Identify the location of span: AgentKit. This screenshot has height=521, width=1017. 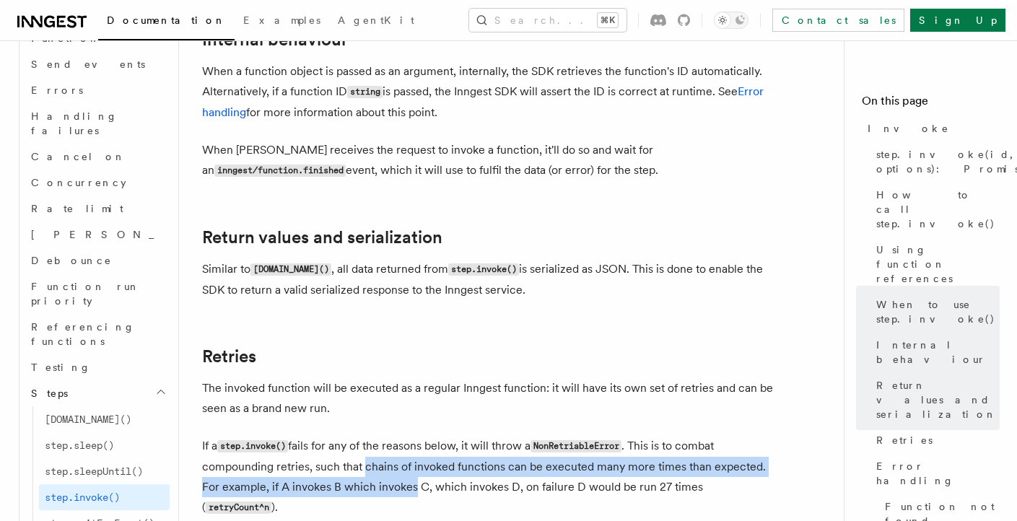
(376, 20).